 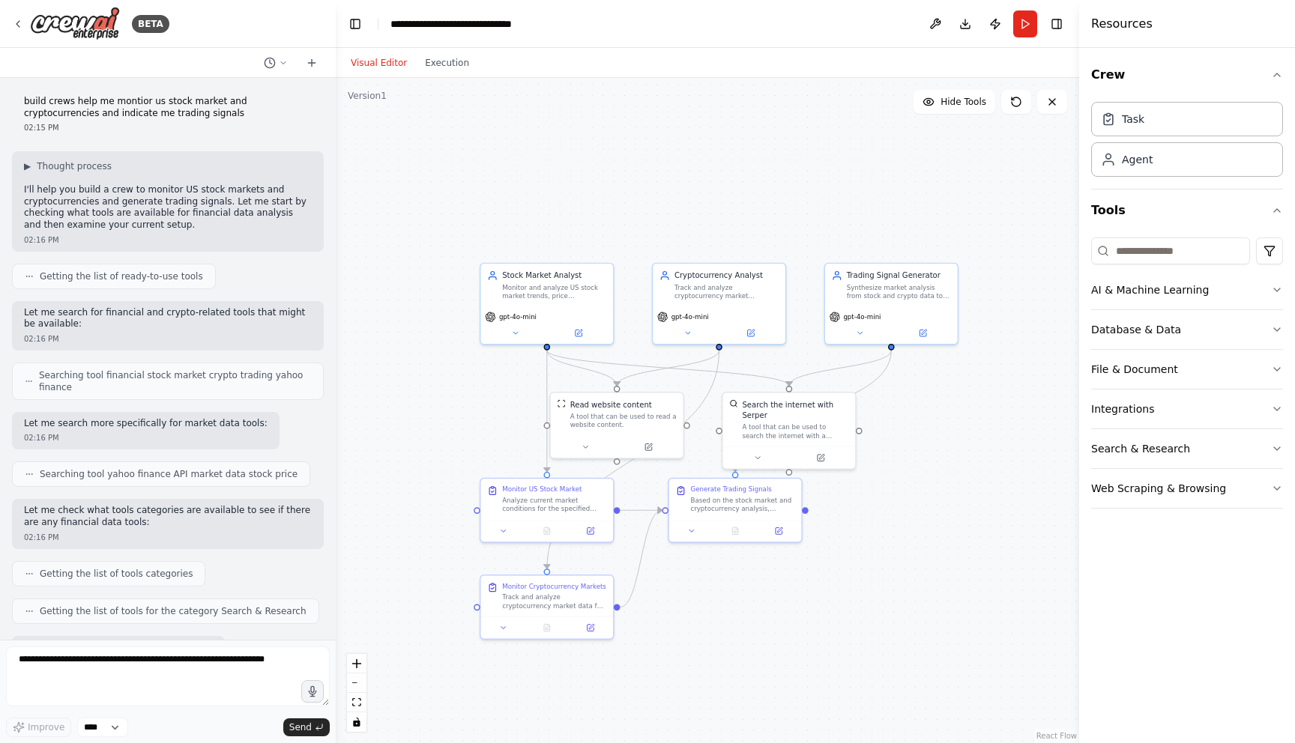 I want to click on div: Agent, so click(x=1137, y=160).